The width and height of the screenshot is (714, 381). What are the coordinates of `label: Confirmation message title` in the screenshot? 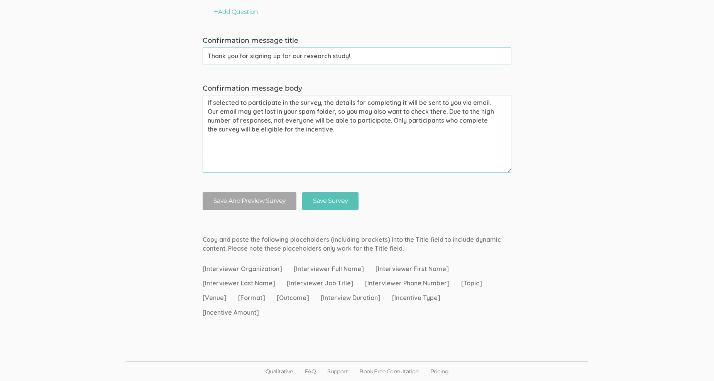 It's located at (357, 41).